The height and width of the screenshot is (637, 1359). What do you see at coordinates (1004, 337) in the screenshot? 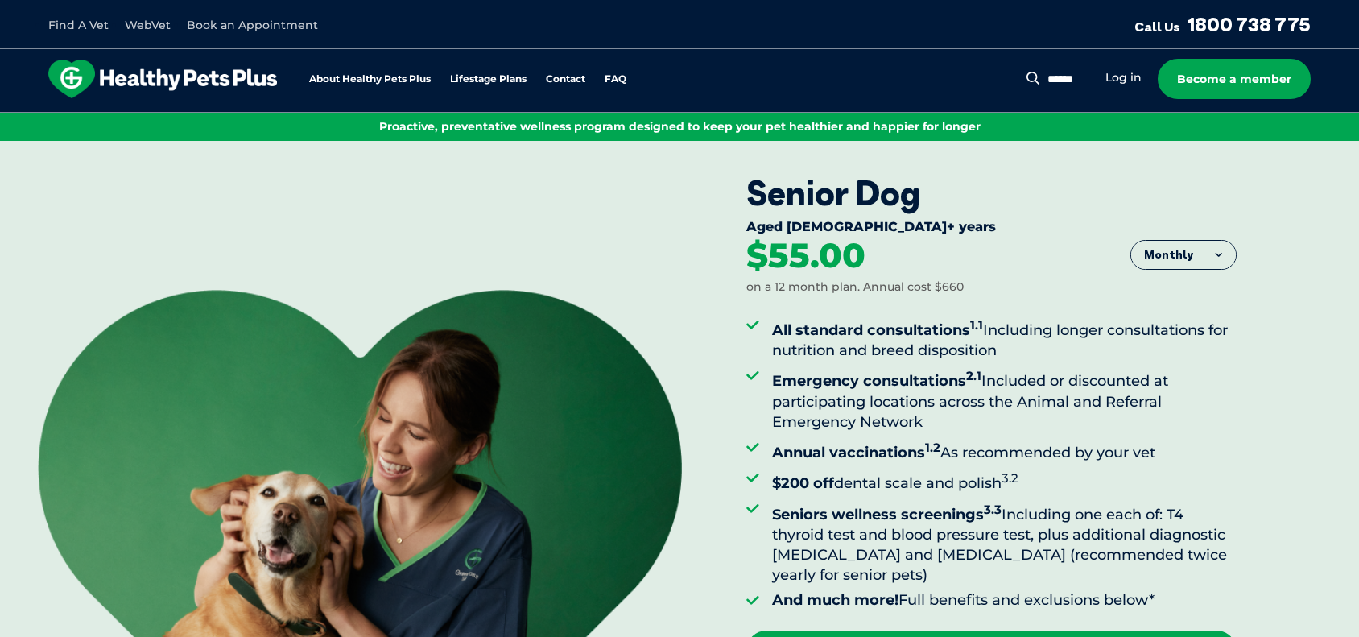
I see `li: Including longer consultations for nutrition and breed disposition` at bounding box center [1004, 337].